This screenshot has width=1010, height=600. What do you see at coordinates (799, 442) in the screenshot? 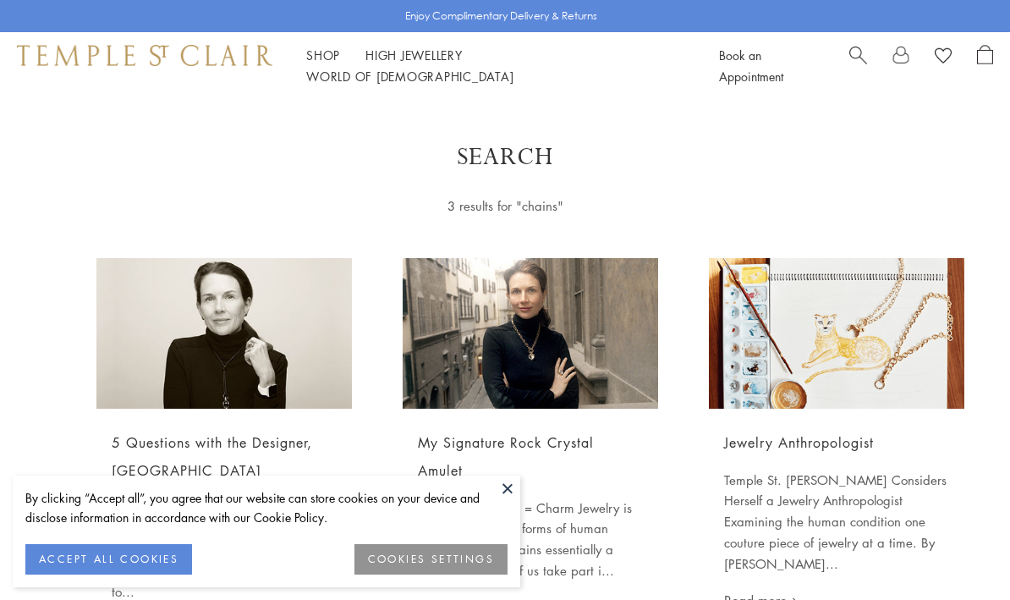
I see `a: Jewelry Anthropologist` at bounding box center [799, 442].